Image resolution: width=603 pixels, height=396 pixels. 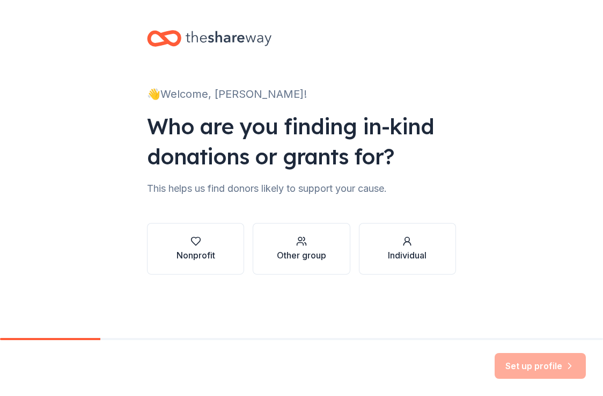 I want to click on div: Individual, so click(x=407, y=255).